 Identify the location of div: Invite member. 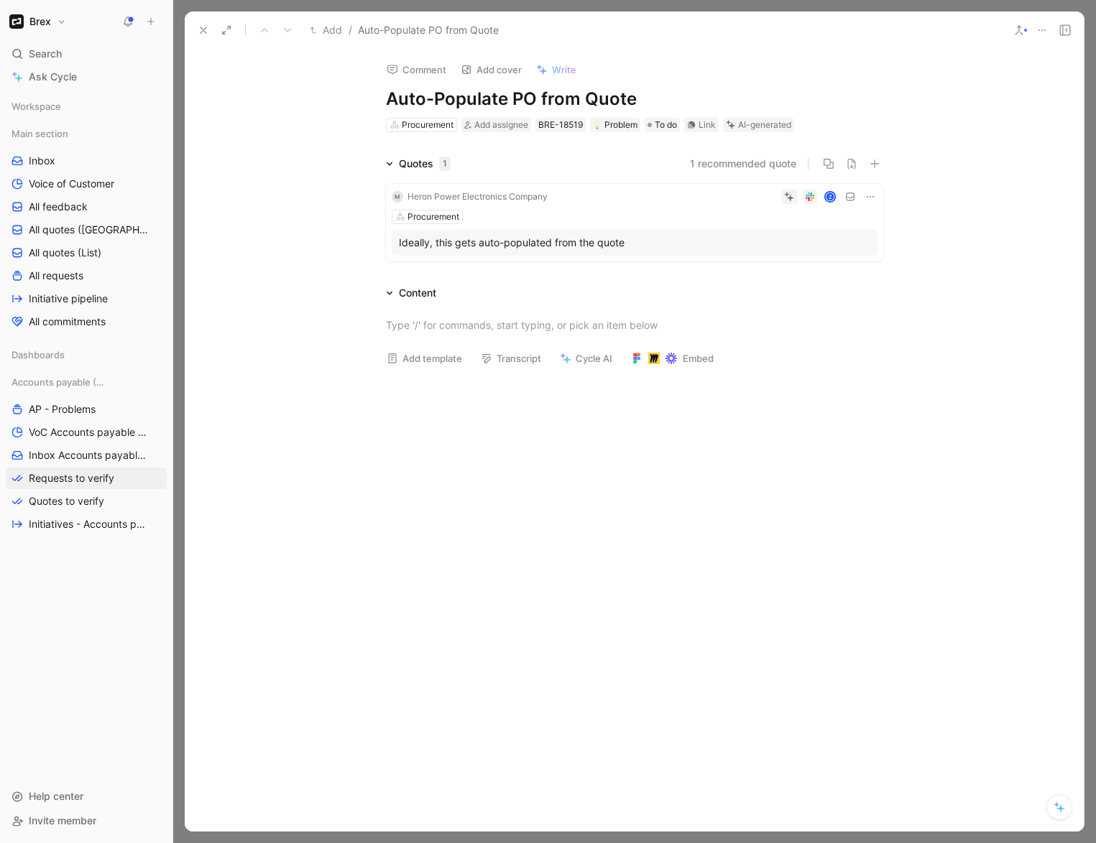
(86, 821).